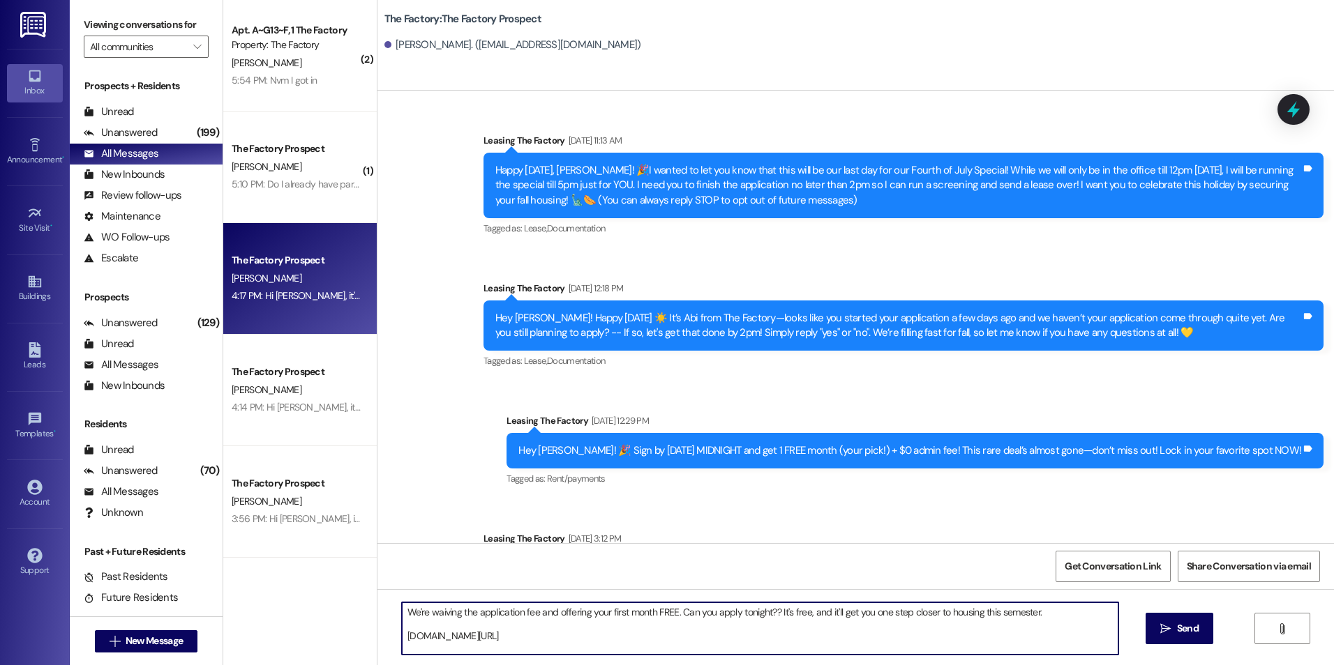  Describe the element at coordinates (146, 424) in the screenshot. I see `div: Residents` at that location.